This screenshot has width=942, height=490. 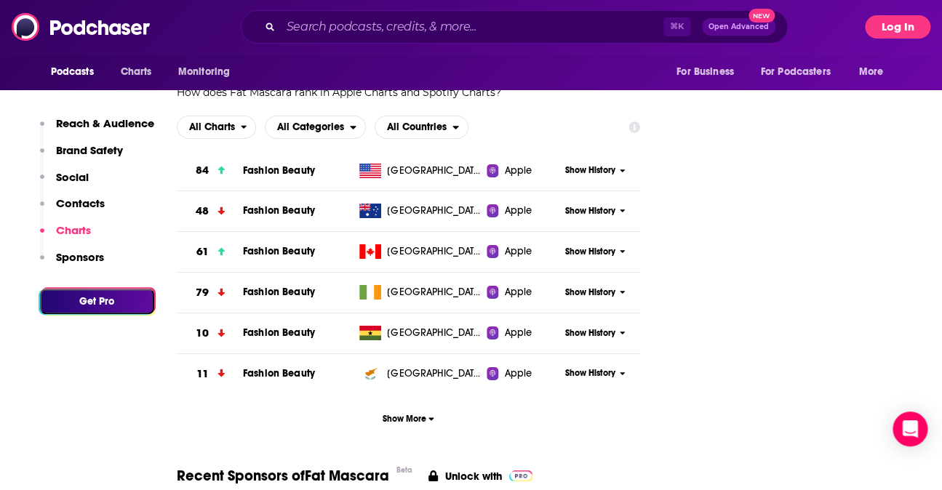 I want to click on span: ⌘ K, so click(x=677, y=27).